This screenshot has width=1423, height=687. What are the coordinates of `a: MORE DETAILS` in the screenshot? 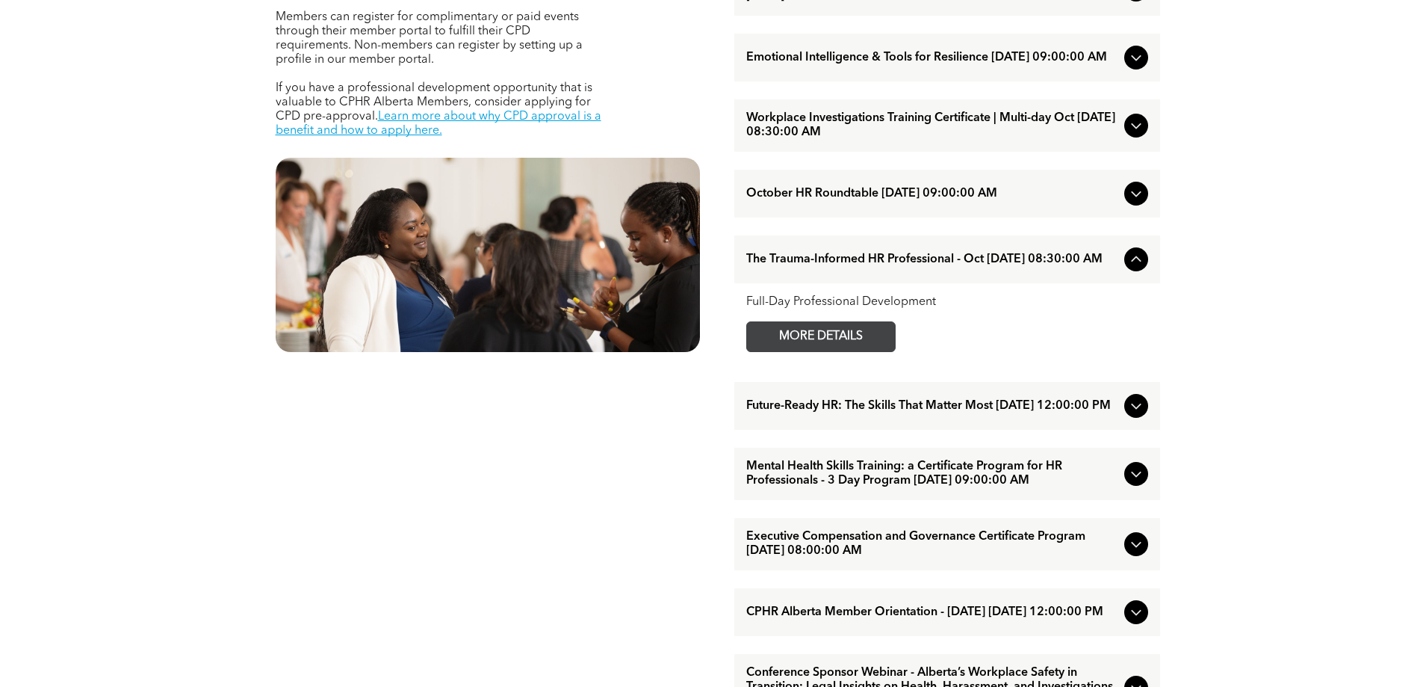 It's located at (821, 336).